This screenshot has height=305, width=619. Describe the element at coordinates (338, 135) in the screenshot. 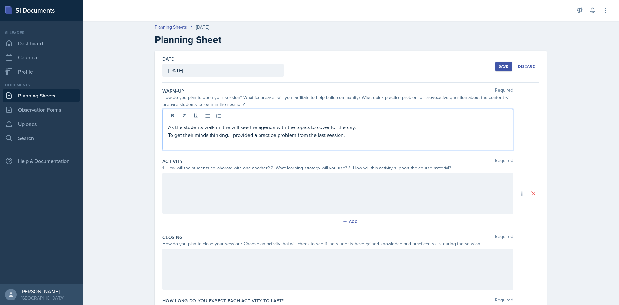

I see `p: To get their minds thinking, I provided a practice problem from the last session.` at that location.